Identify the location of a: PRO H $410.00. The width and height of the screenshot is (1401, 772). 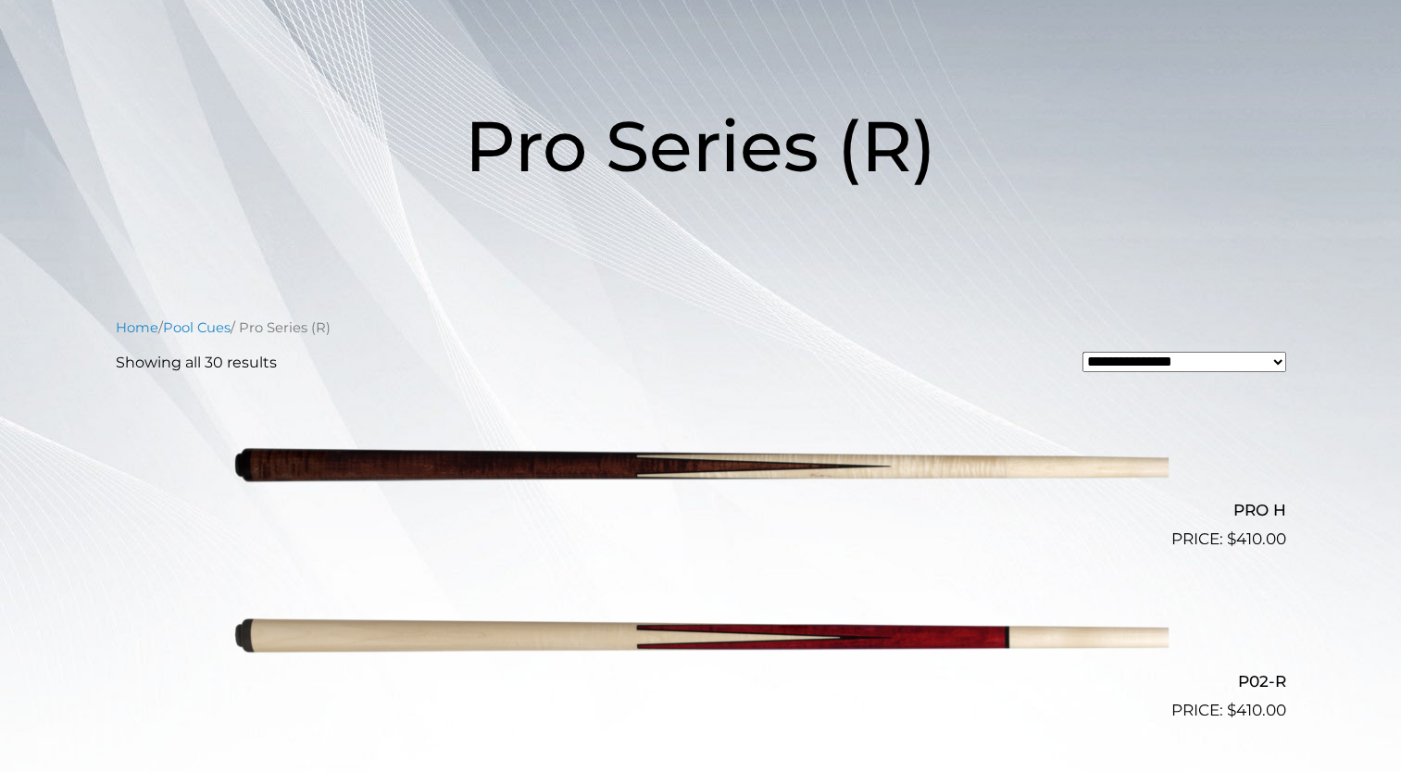
(701, 470).